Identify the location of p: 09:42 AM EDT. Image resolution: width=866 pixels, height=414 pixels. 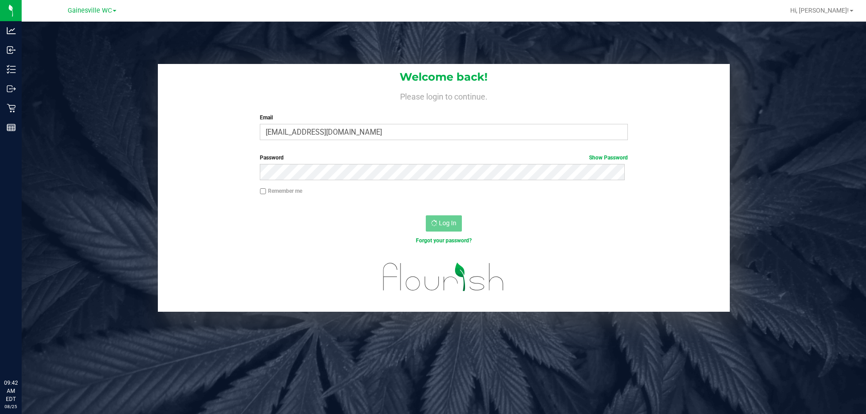
(11, 391).